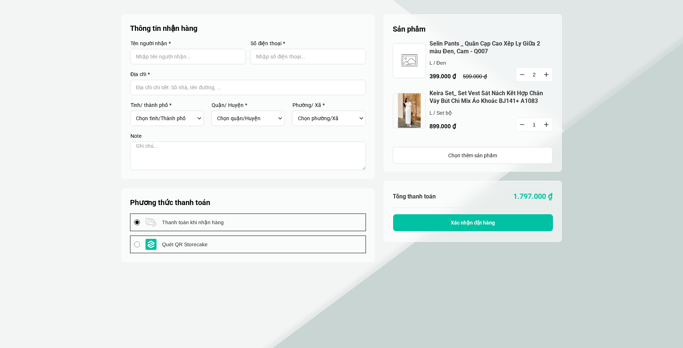  Describe the element at coordinates (193, 222) in the screenshot. I see `span: Thanh toán khi nhận hàng` at that location.